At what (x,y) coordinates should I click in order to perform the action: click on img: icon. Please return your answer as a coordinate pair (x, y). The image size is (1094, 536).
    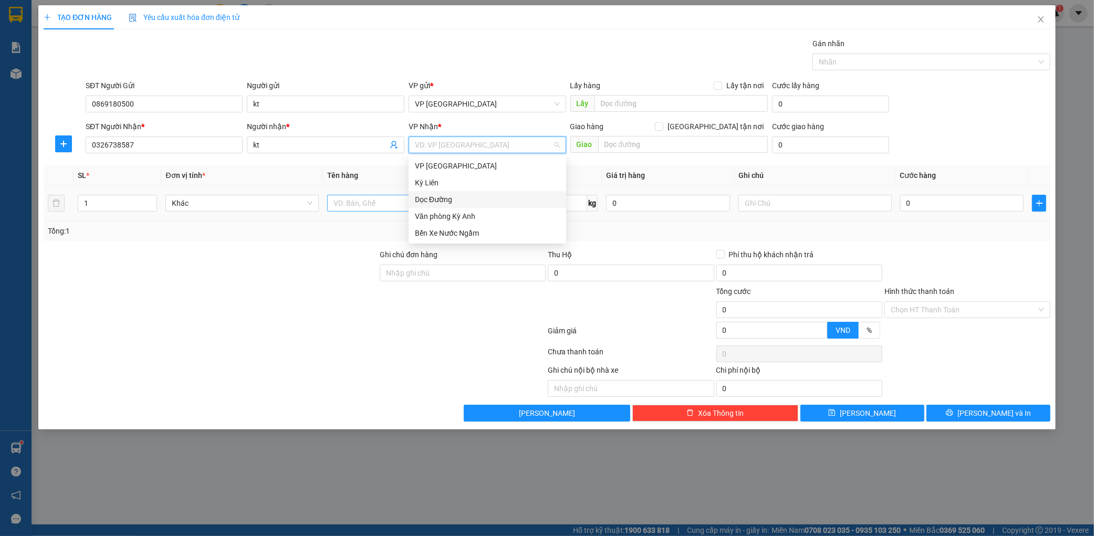
    Looking at the image, I should click on (133, 18).